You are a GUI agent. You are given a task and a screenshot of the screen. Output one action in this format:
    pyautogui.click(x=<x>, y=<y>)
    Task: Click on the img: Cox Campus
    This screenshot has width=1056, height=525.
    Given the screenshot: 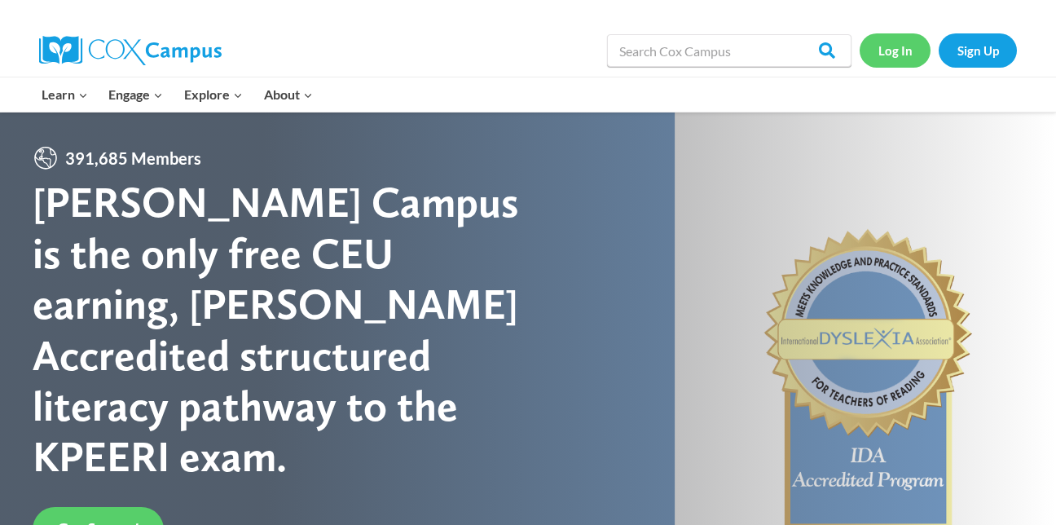 What is the action you would take?
    pyautogui.click(x=130, y=51)
    